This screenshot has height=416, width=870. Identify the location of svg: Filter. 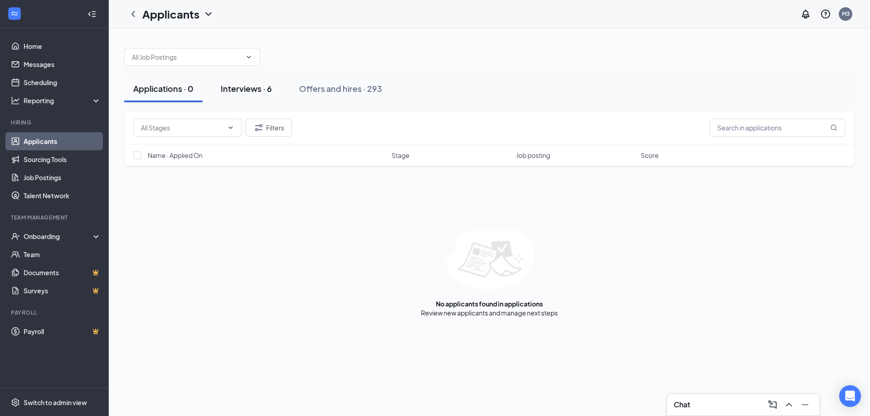
(259, 128).